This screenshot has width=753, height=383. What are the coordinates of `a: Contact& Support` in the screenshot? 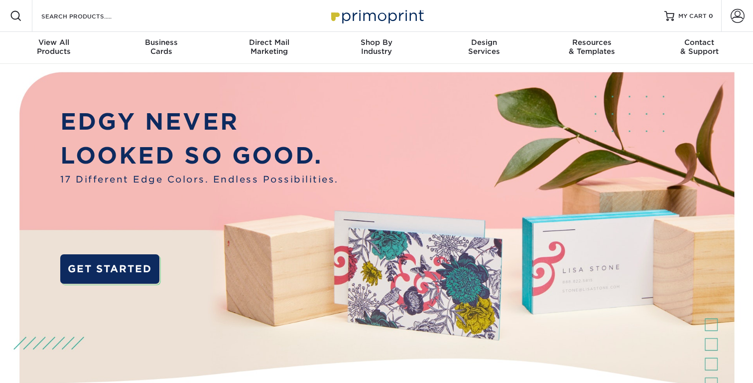 It's located at (700, 48).